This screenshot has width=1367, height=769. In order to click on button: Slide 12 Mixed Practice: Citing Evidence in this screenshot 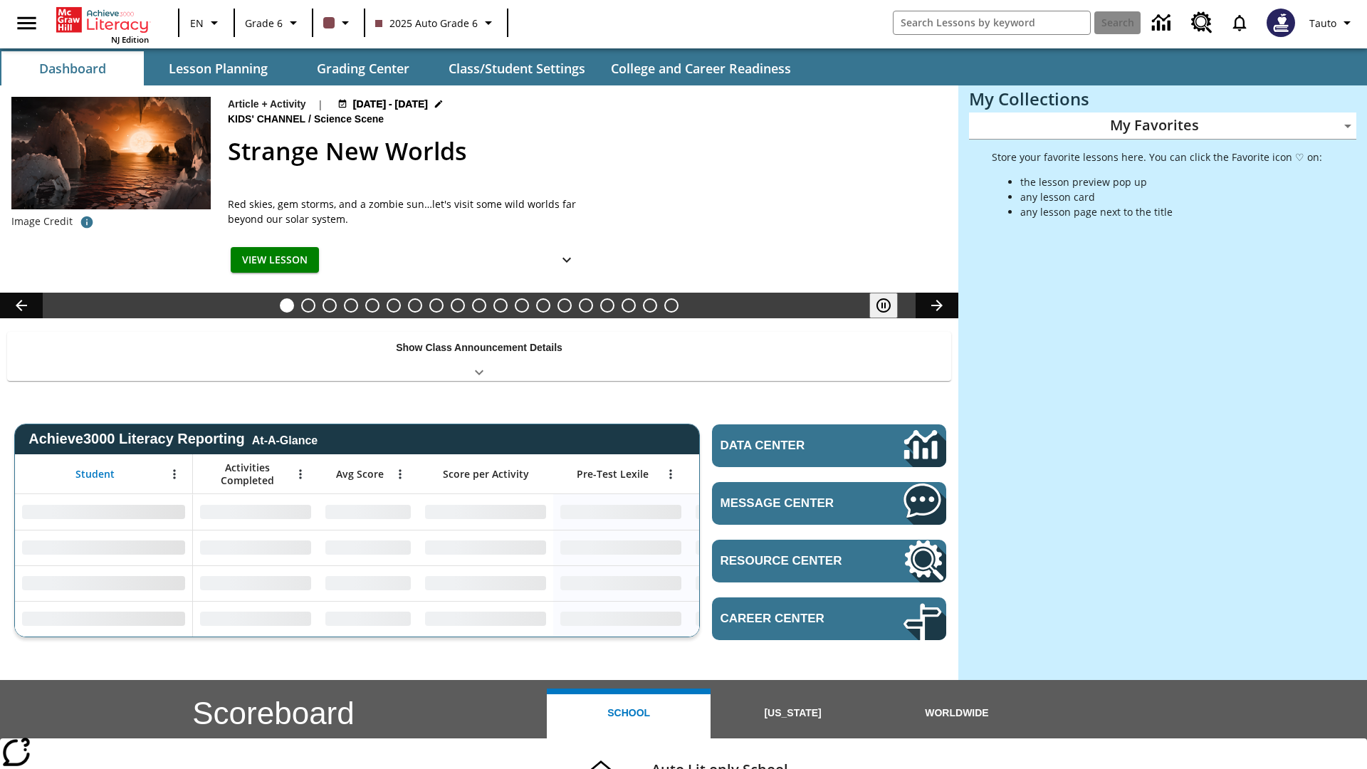, I will do `click(522, 305)`.